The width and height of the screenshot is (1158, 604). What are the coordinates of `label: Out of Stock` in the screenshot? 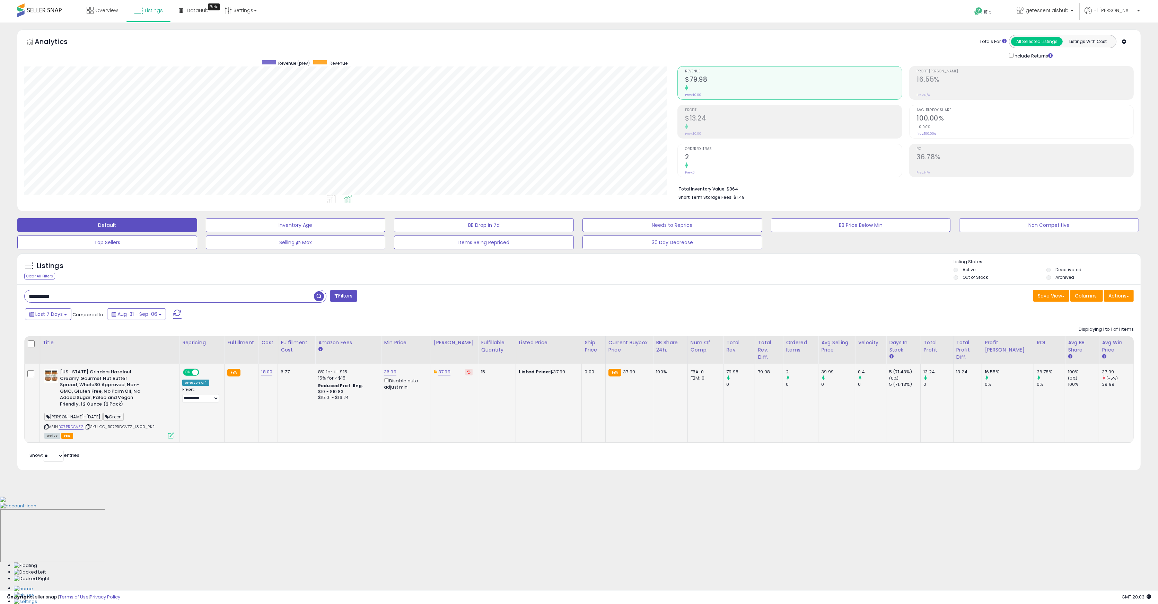 It's located at (976, 277).